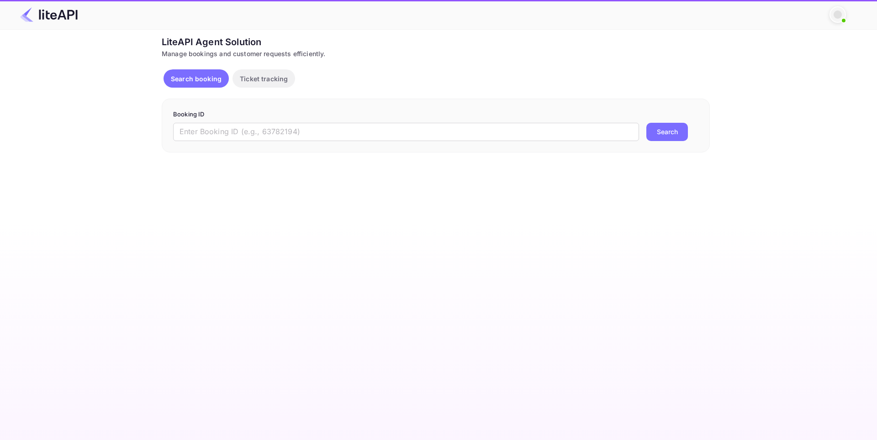 The height and width of the screenshot is (440, 877). What do you see at coordinates (196, 79) in the screenshot?
I see `p: Search booking` at bounding box center [196, 79].